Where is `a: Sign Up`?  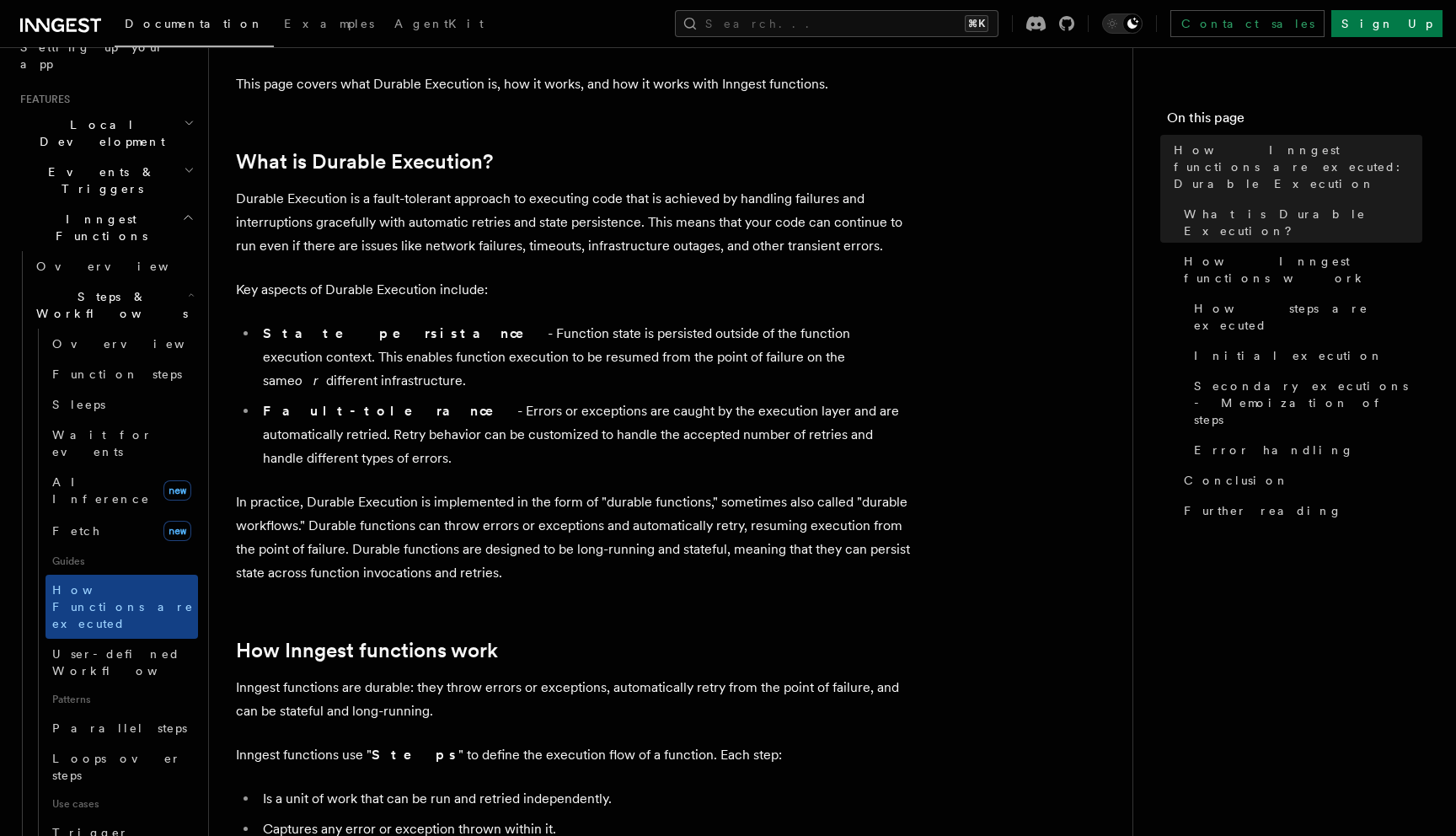
a: Sign Up is located at coordinates (1387, 24).